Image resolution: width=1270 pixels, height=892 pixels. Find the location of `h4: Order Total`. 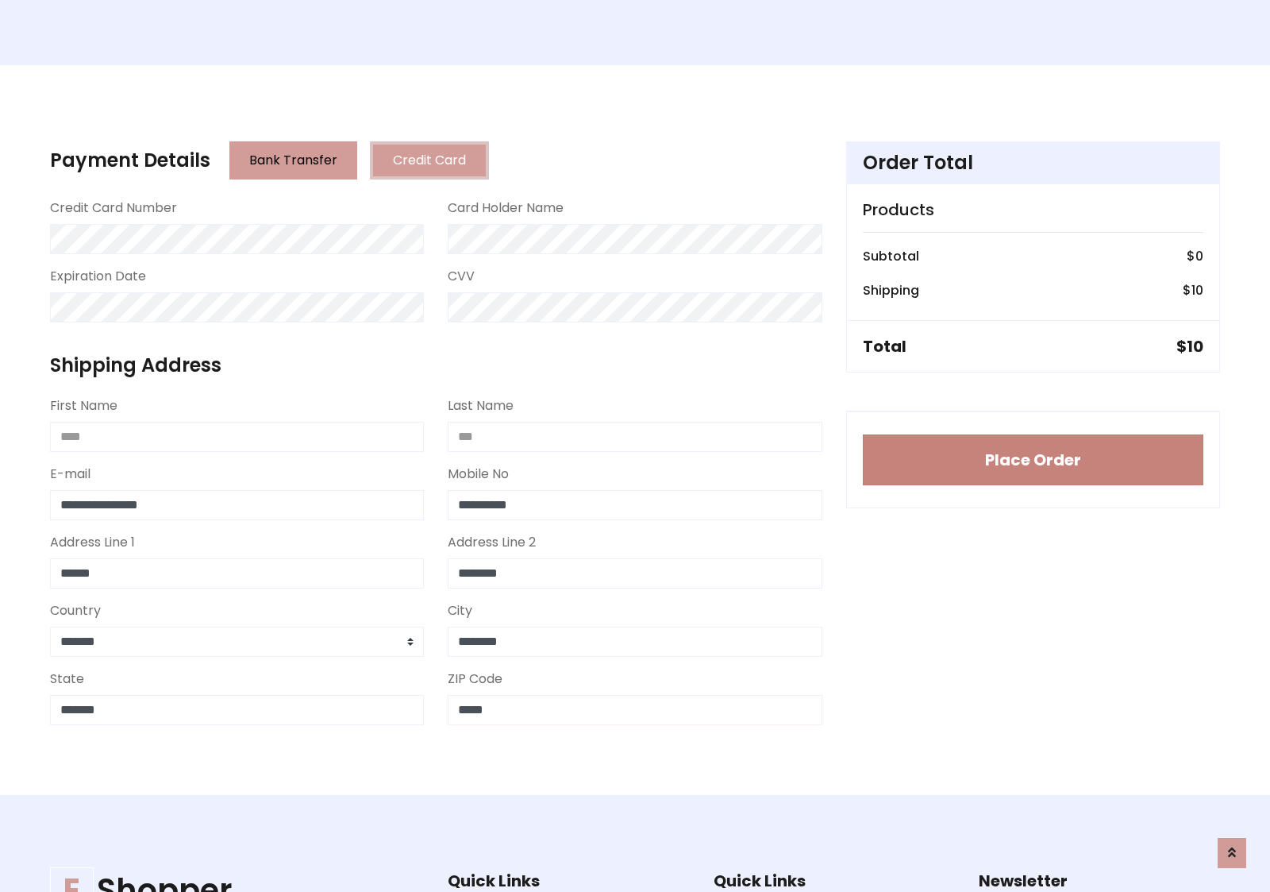

h4: Order Total is located at coordinates (1033, 163).